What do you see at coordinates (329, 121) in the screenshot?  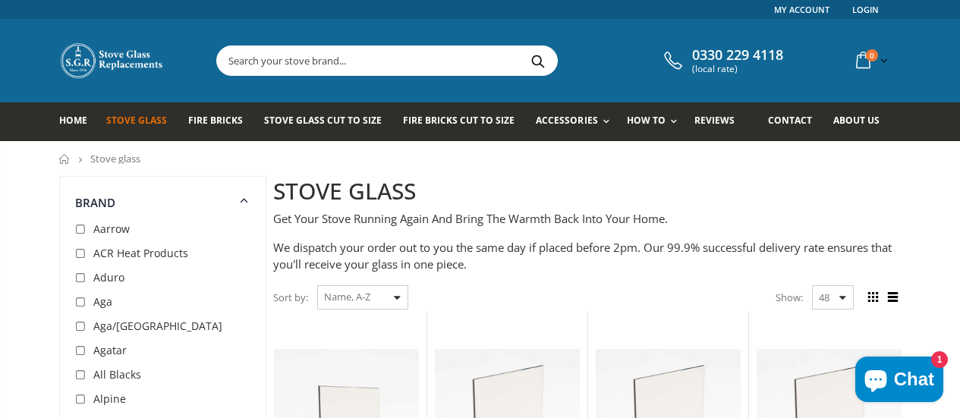 I see `a: Stove Glass Cut To Size` at bounding box center [329, 121].